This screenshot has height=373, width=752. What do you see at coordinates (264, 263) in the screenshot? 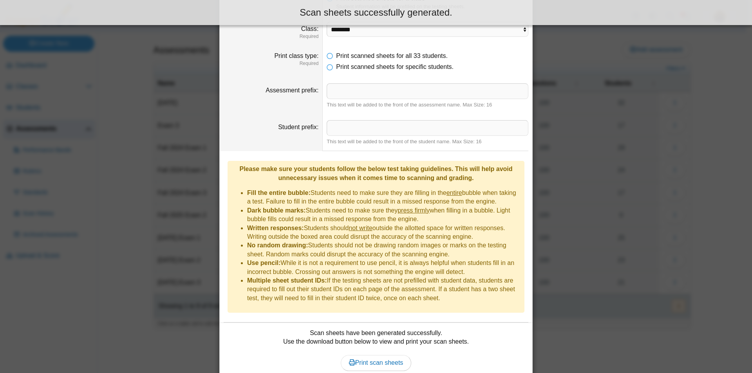
I see `b: Use pencil:` at bounding box center [264, 263].